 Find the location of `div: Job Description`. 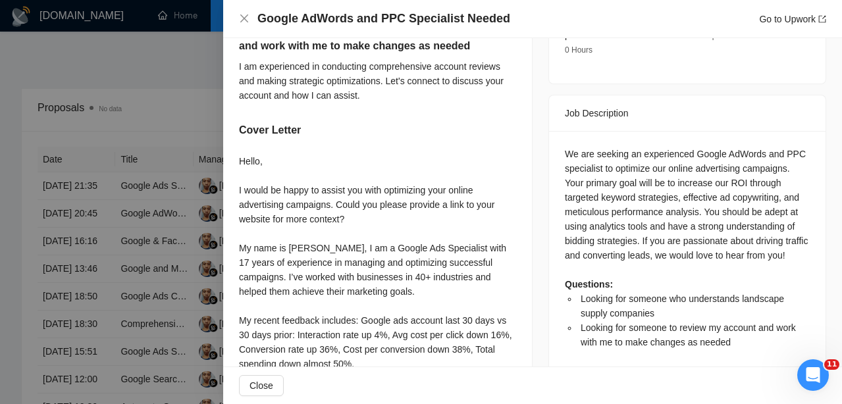

div: Job Description is located at coordinates (687, 113).